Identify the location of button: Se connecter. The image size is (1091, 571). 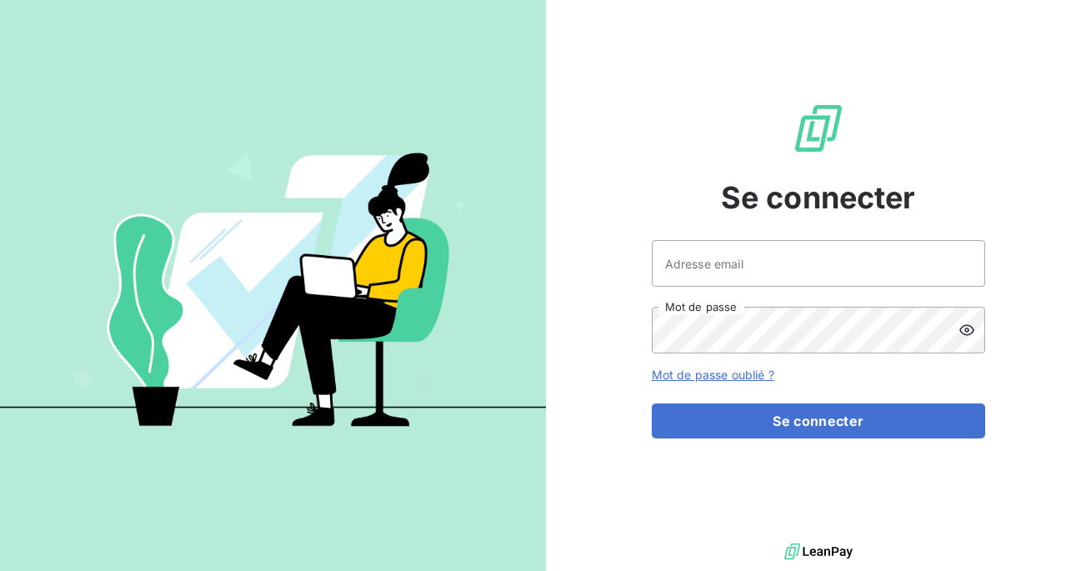
(818, 421).